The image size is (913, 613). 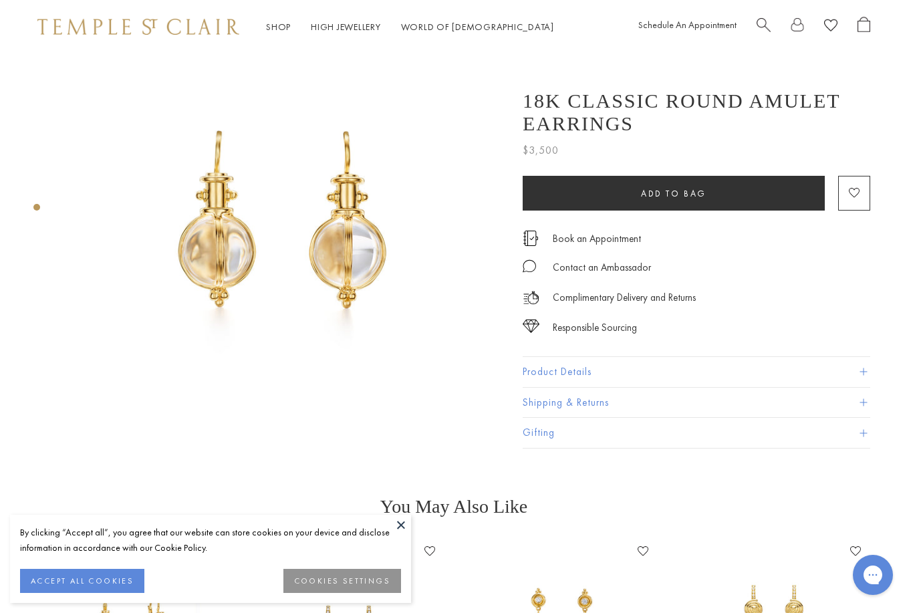 What do you see at coordinates (531, 326) in the screenshot?
I see `img: icon_sourcing.svg` at bounding box center [531, 326].